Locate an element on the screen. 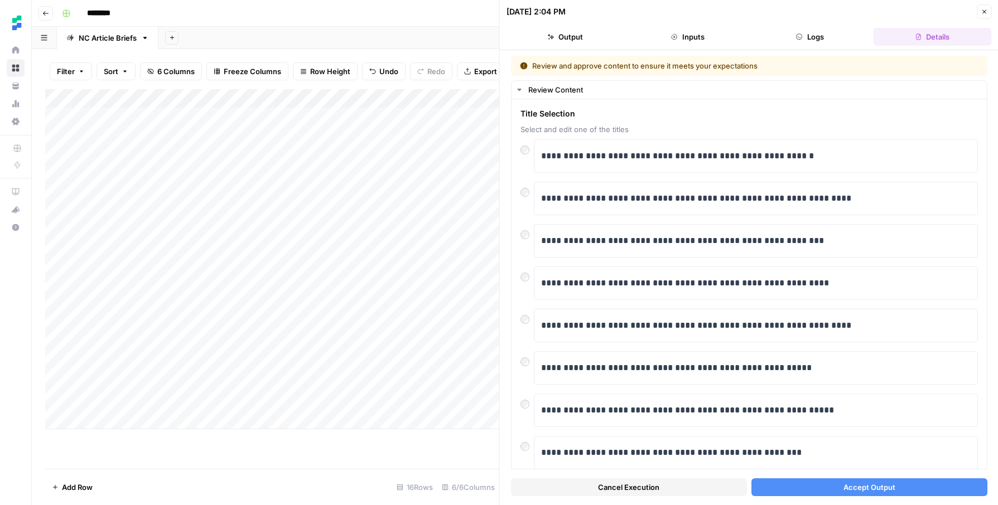  button: Inputs is located at coordinates (687, 37).